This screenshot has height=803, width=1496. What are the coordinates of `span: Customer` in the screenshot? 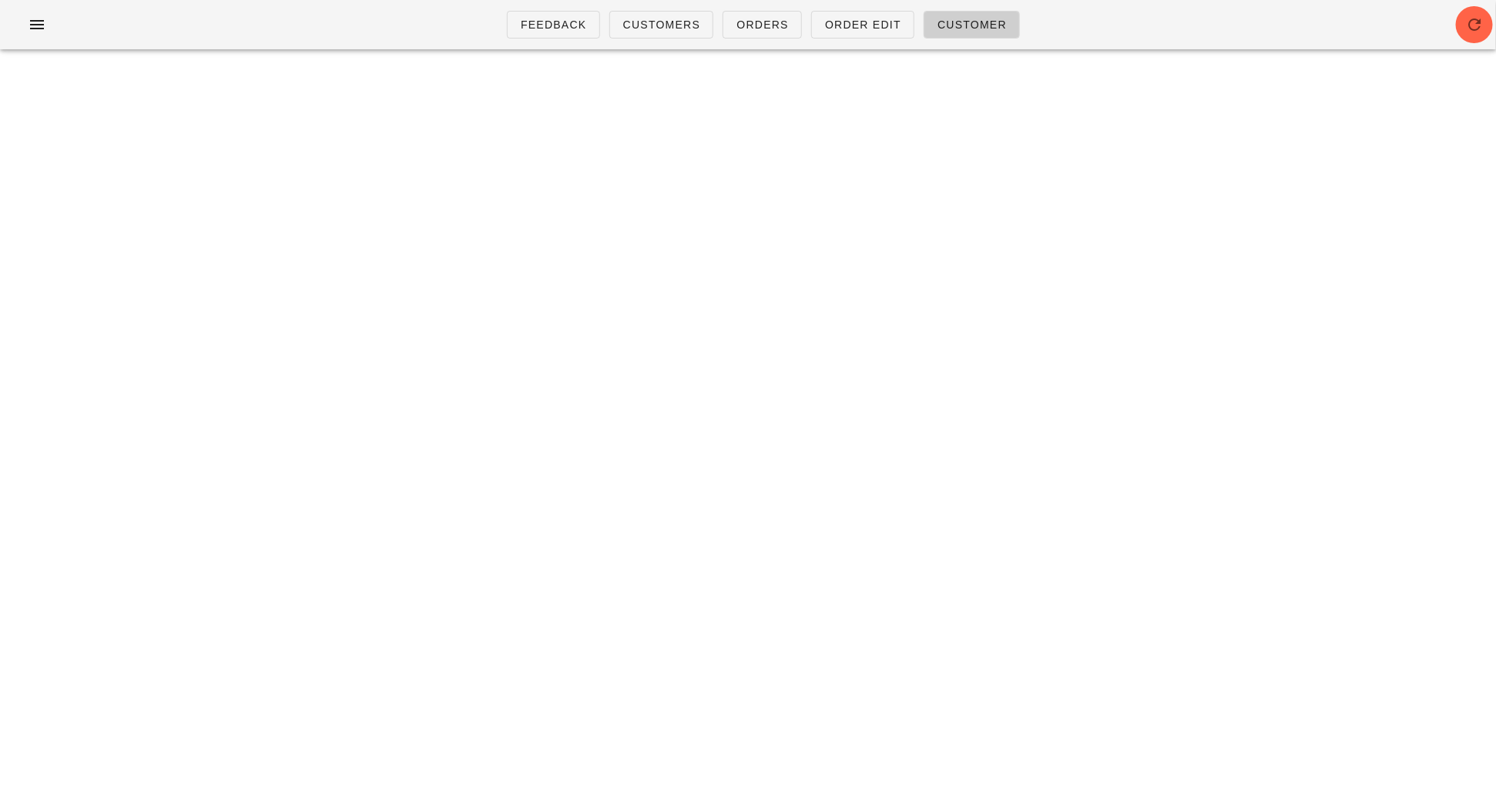 It's located at (971, 25).